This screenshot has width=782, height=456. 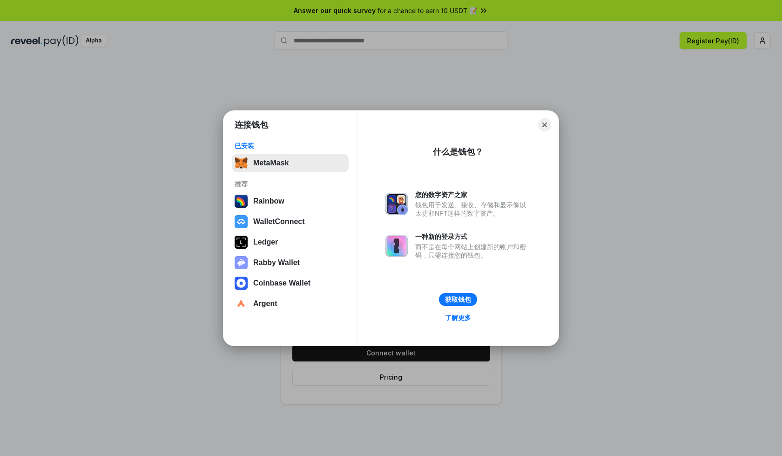 I want to click on div: 已安装, so click(x=290, y=146).